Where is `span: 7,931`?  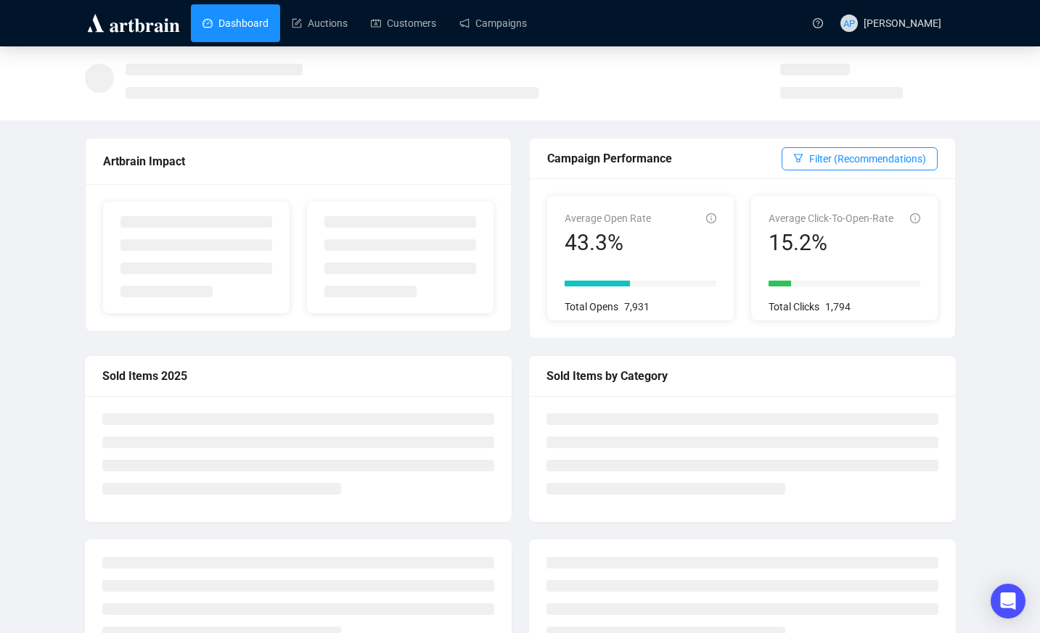 span: 7,931 is located at coordinates (636, 307).